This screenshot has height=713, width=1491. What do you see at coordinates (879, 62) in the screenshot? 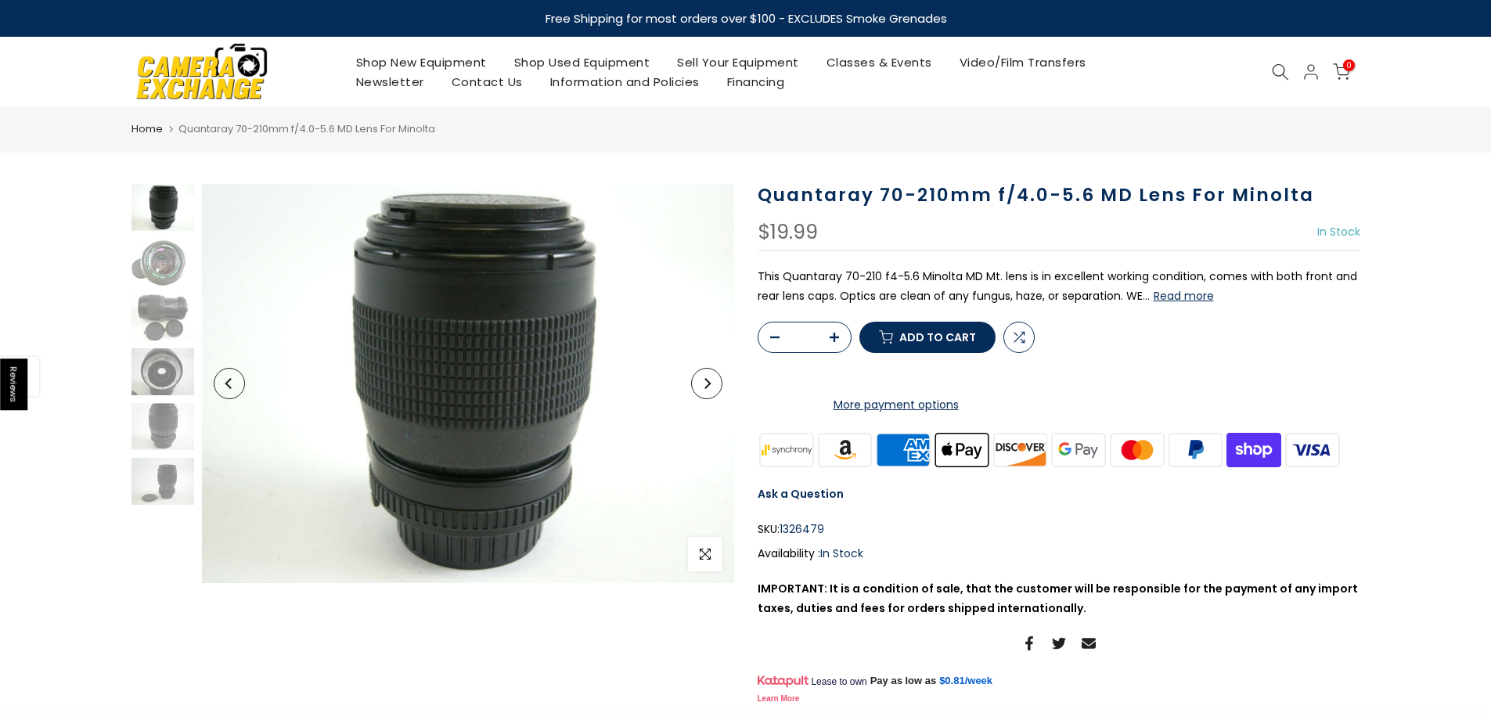
I see `a: Classes & Events` at bounding box center [879, 62].